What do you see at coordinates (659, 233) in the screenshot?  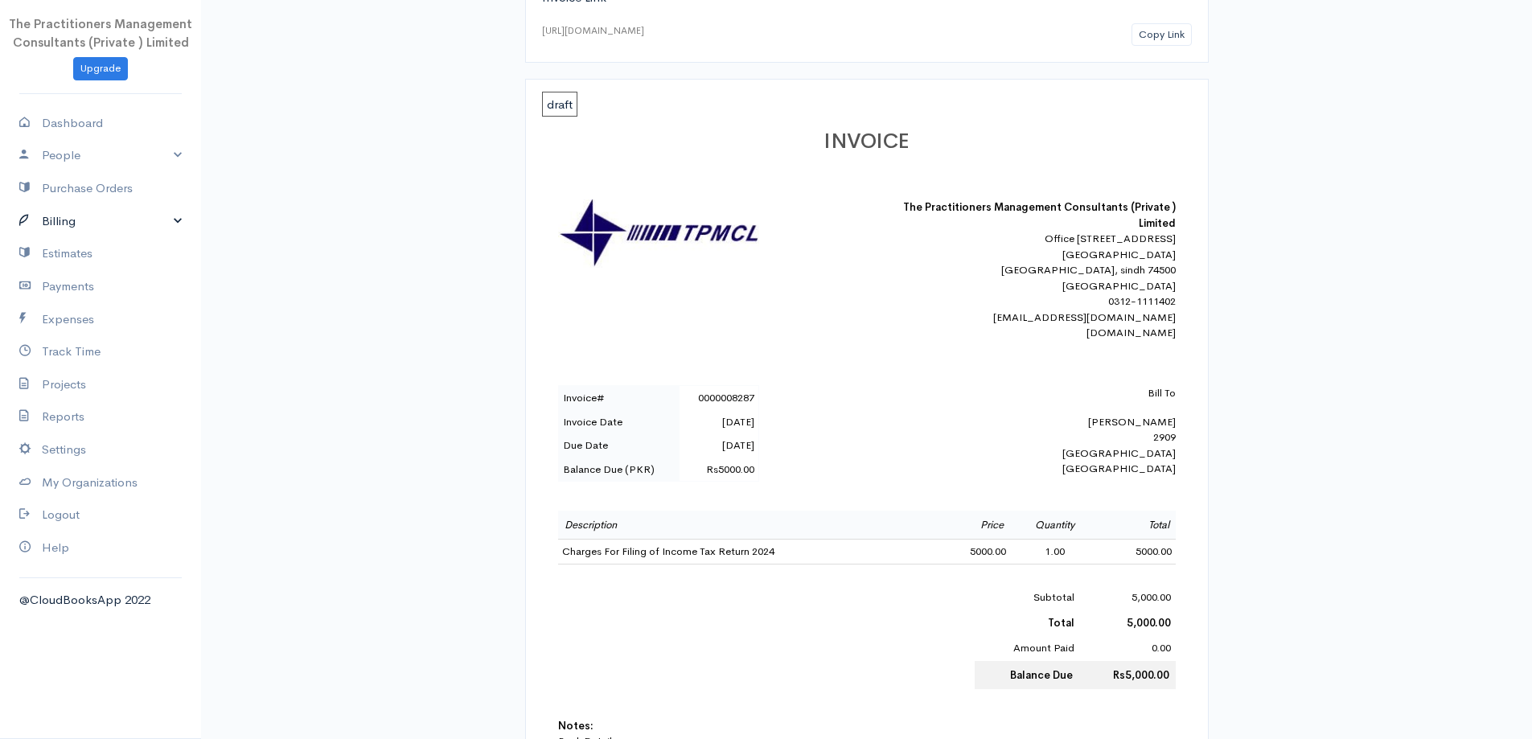 I see `img: logo-30862.jpg` at bounding box center [659, 233].